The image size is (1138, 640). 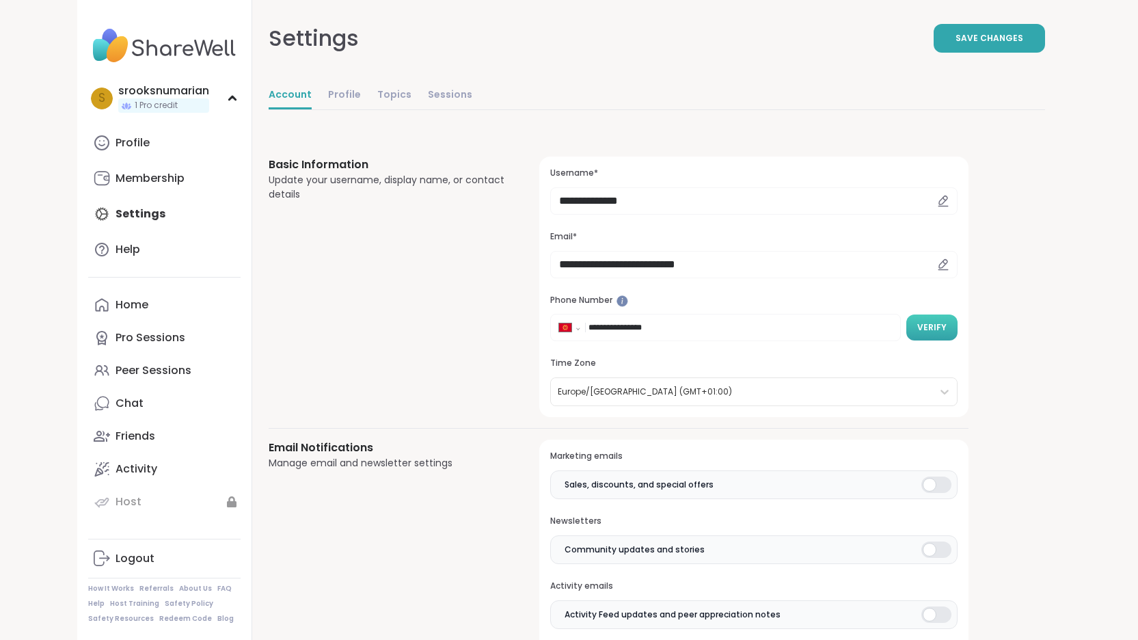 What do you see at coordinates (164, 403) in the screenshot?
I see `a: Chat` at bounding box center [164, 403].